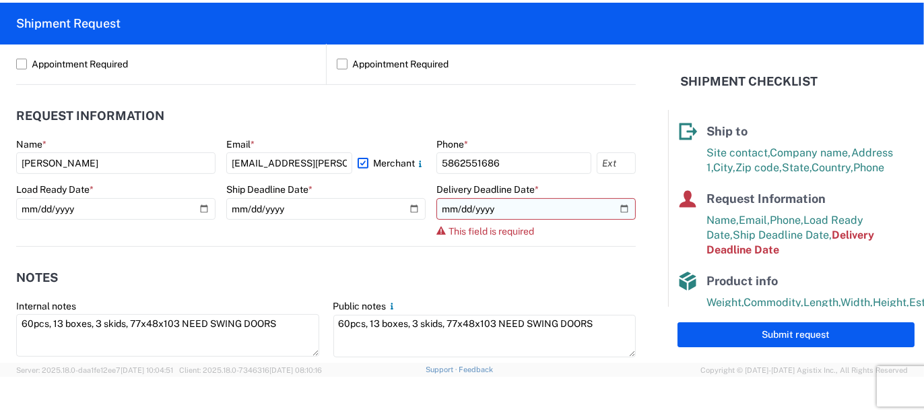 The height and width of the screenshot is (416, 924). What do you see at coordinates (742, 280) in the screenshot?
I see `span: Product info` at bounding box center [742, 280].